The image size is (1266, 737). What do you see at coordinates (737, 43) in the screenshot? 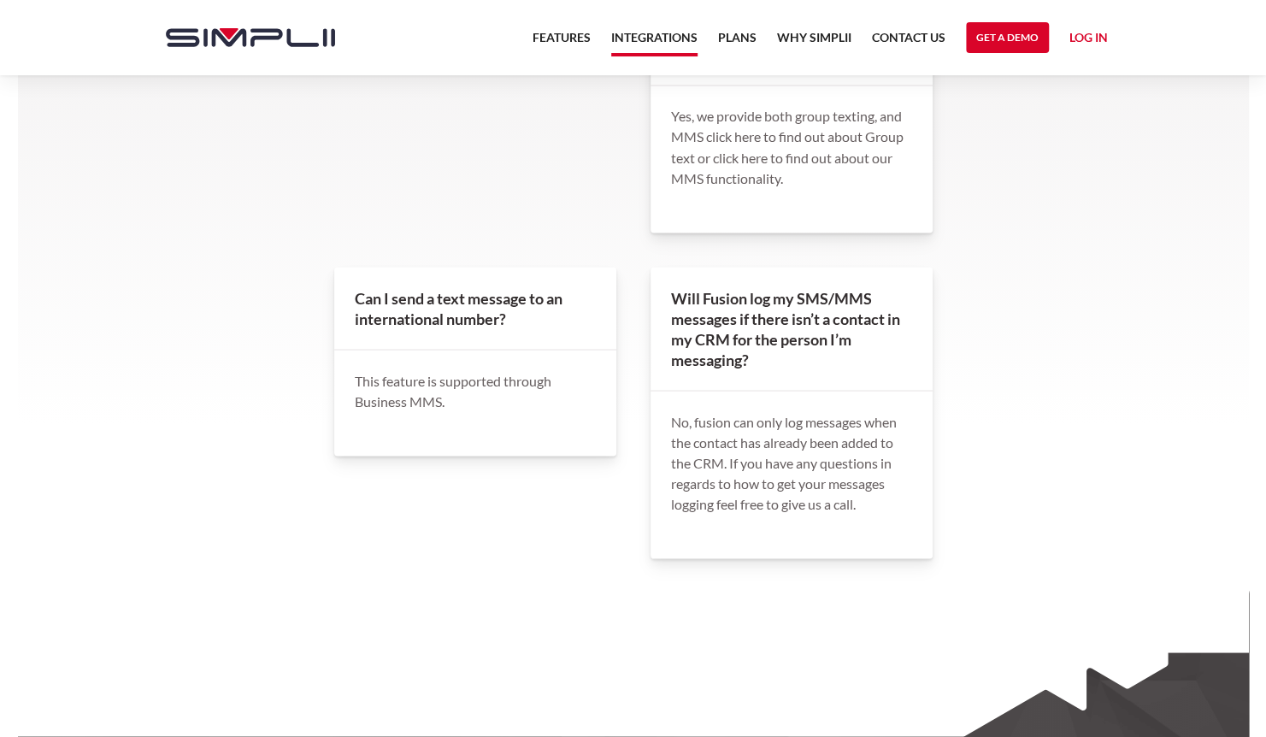
I see `a: Plans` at bounding box center [737, 43].